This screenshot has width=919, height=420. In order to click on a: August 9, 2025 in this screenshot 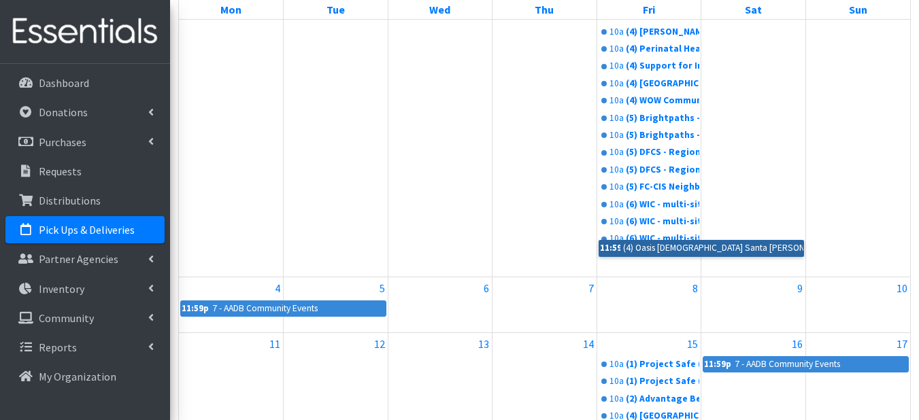, I will do `click(800, 288)`.